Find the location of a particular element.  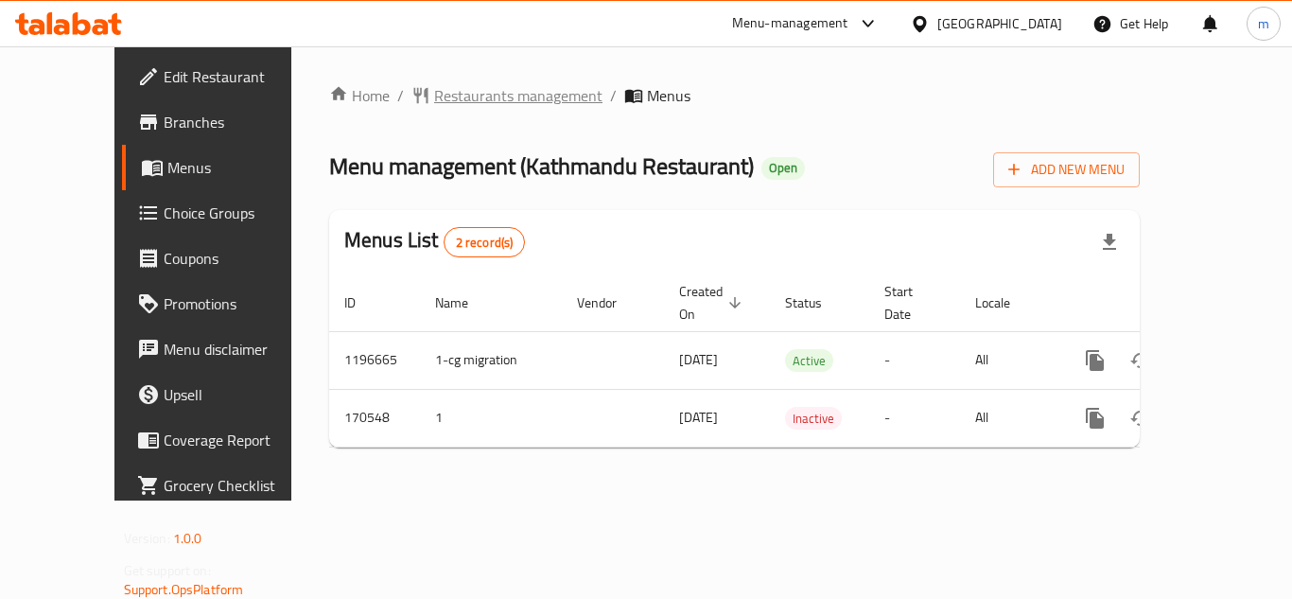

td: 170548 is located at coordinates (375, 417).